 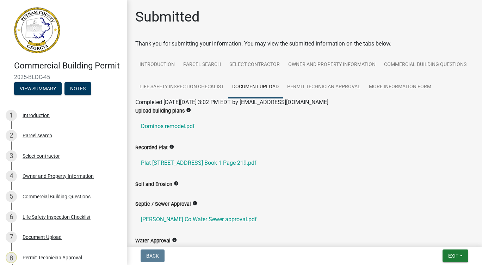 I want to click on button: View Summary, so click(x=38, y=88).